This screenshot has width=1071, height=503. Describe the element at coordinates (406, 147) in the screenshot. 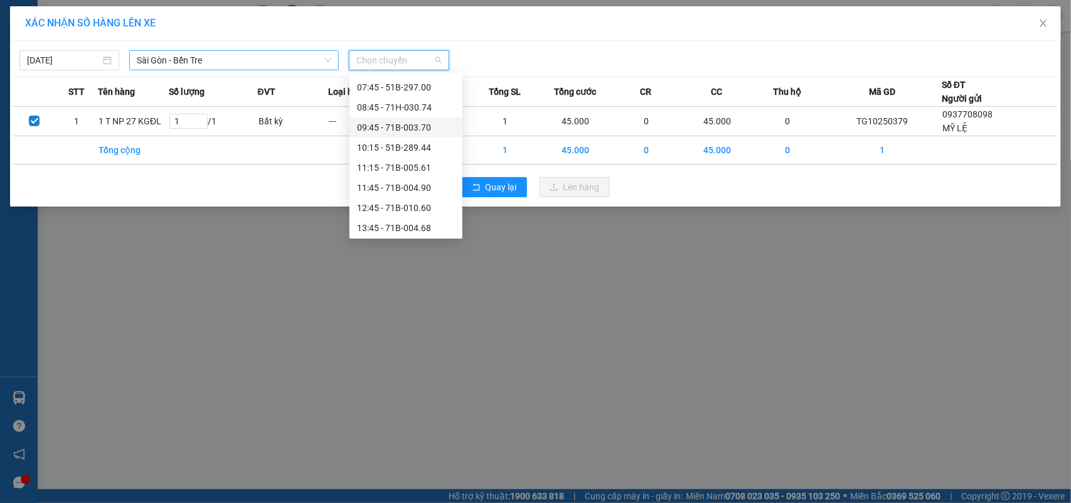

I see `div: 10:15 - 51B-289.44` at that location.